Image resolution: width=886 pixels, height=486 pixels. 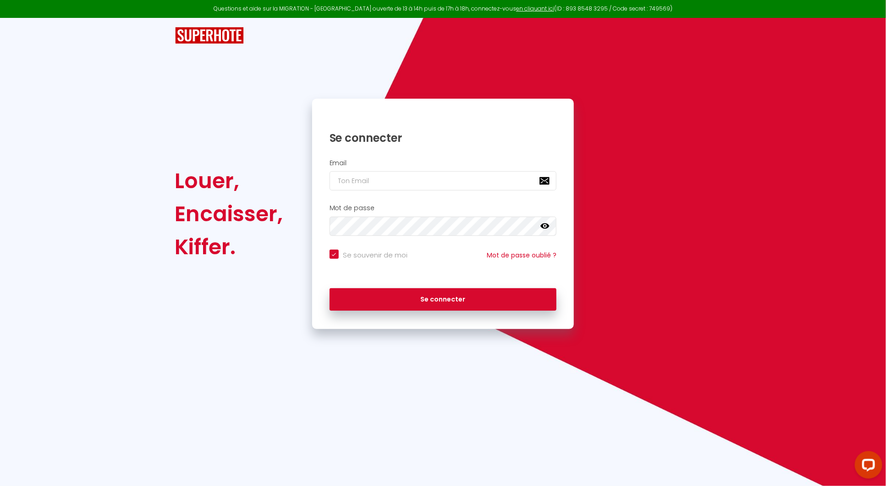 What do you see at coordinates (443, 208) in the screenshot?
I see `h2: Mot de passe` at bounding box center [443, 208].